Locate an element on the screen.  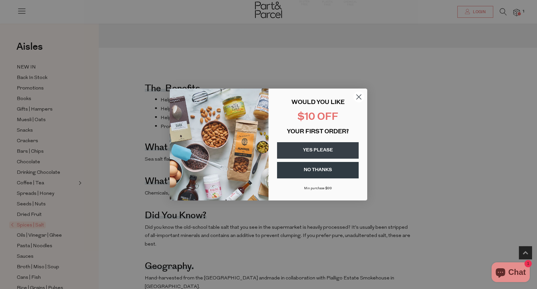
inbox-online-store-chat: Shopify online store chat is located at coordinates (510, 273).